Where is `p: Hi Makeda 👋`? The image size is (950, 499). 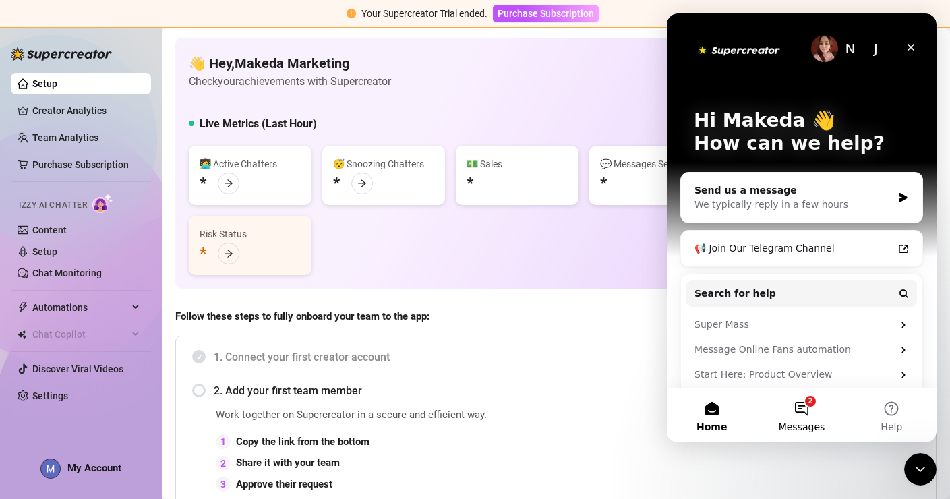 p: Hi Makeda 👋 is located at coordinates (135, 107).